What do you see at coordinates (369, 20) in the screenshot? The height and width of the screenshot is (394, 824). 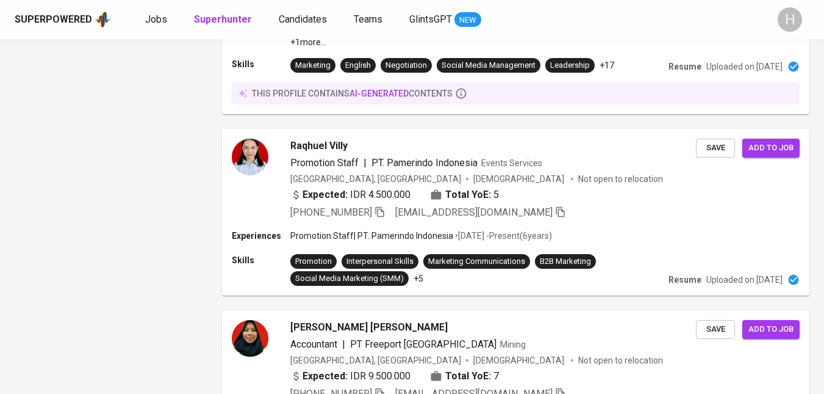 I see `a: Teams` at bounding box center [369, 20].